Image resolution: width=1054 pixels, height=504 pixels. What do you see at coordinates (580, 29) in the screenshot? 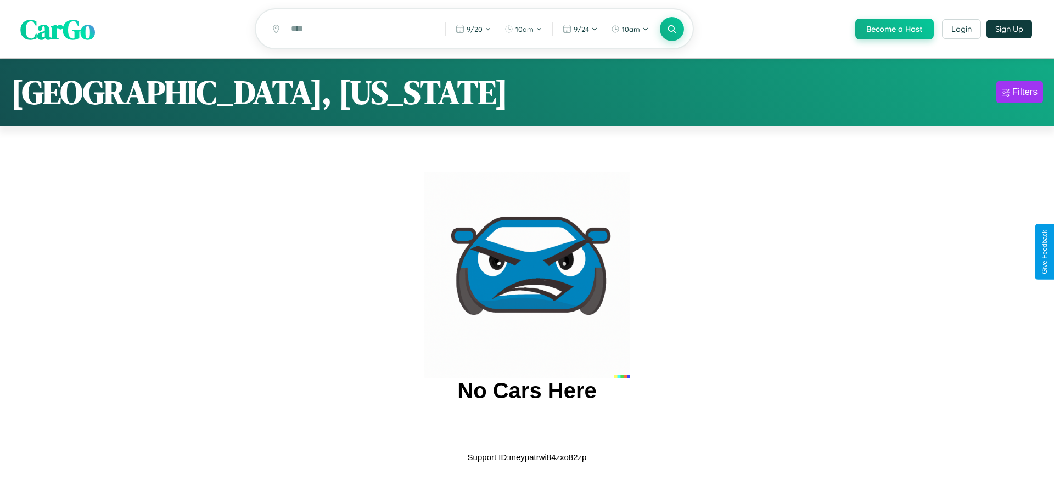
I see `button: 9/24` at bounding box center [580, 29].